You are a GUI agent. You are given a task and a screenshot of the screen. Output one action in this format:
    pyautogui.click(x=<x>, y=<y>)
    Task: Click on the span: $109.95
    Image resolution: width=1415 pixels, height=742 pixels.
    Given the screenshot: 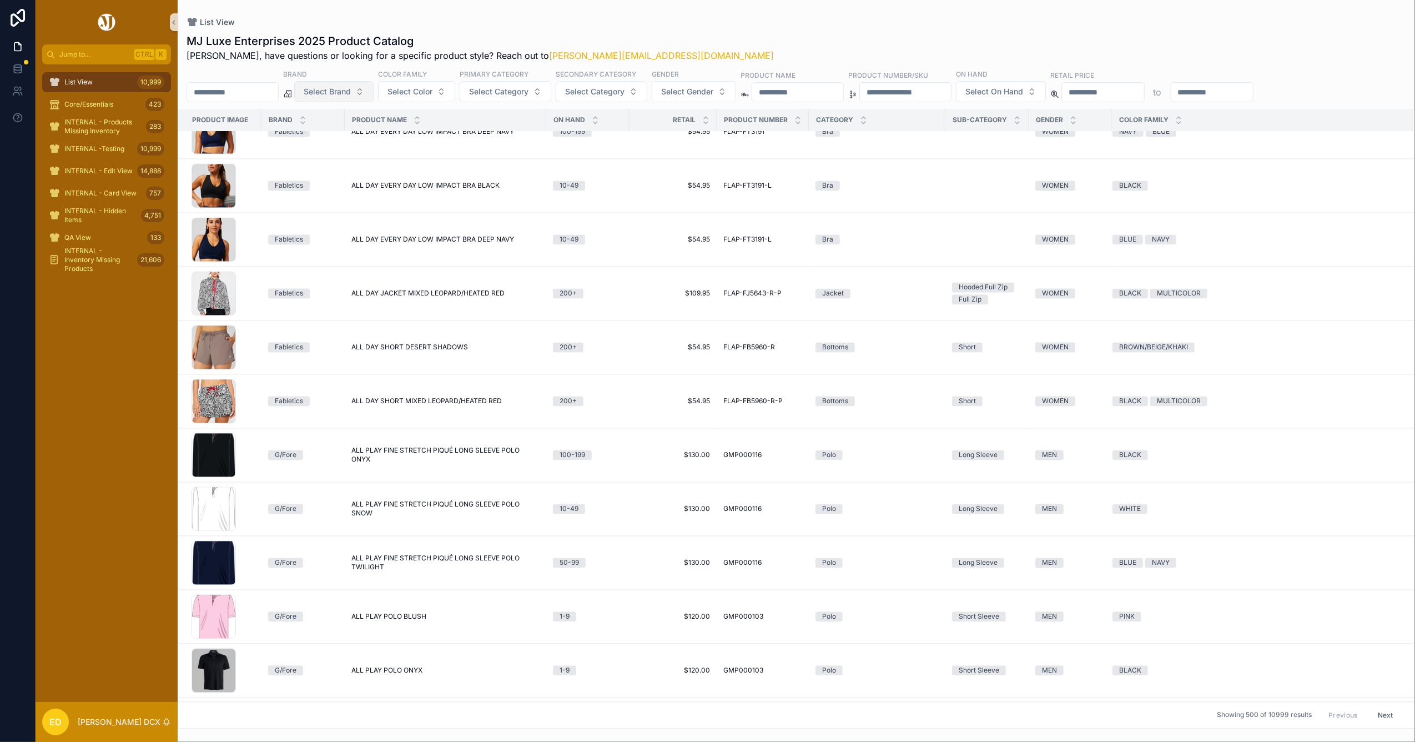 What is the action you would take?
    pyautogui.click(x=673, y=294)
    